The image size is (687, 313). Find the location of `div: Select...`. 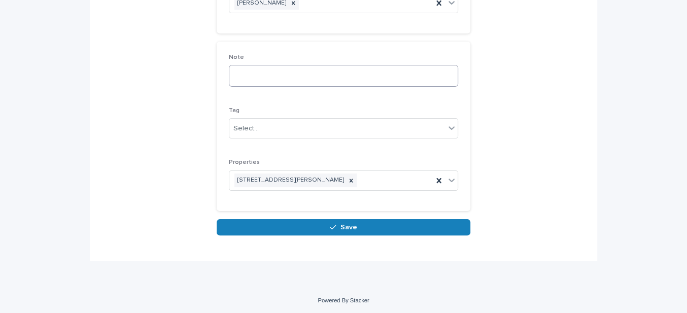

div: Select... is located at coordinates (246, 128).